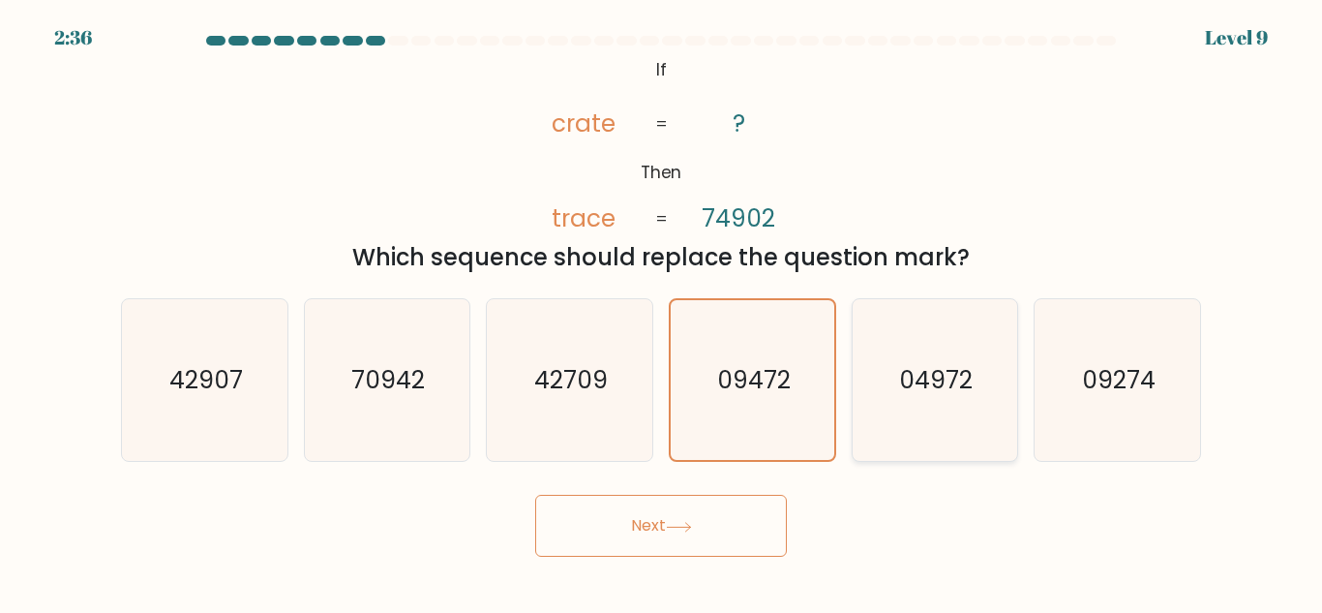 The height and width of the screenshot is (613, 1322). Describe the element at coordinates (937, 379) in the screenshot. I see `text: 04972` at that location.